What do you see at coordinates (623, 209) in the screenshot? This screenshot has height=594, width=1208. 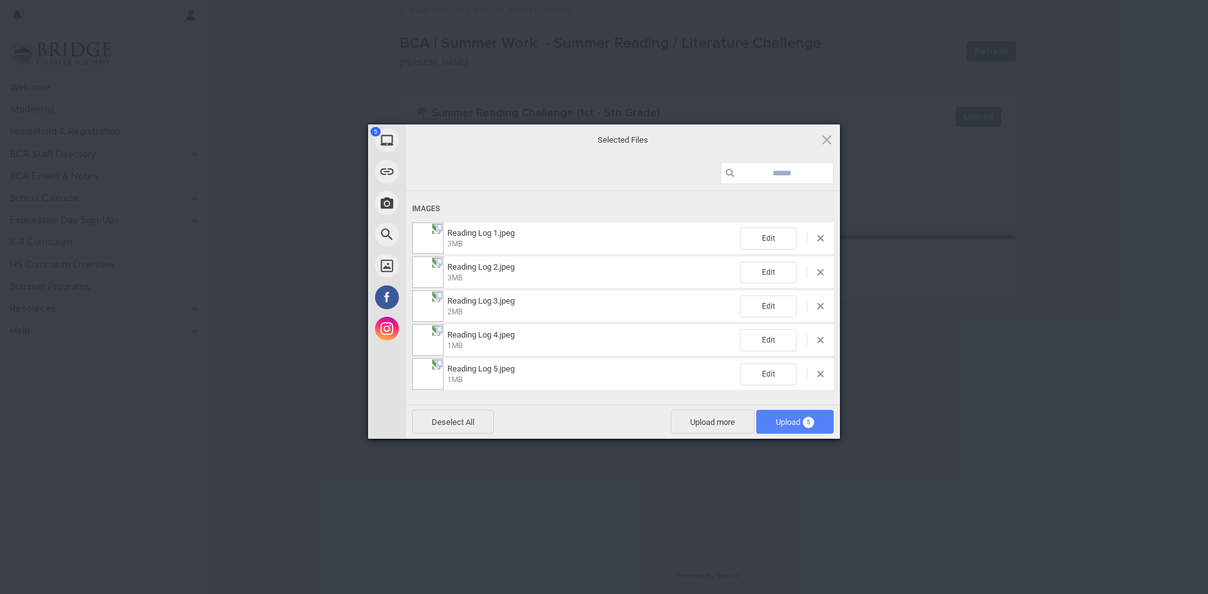 I see `div: Images` at bounding box center [623, 209].